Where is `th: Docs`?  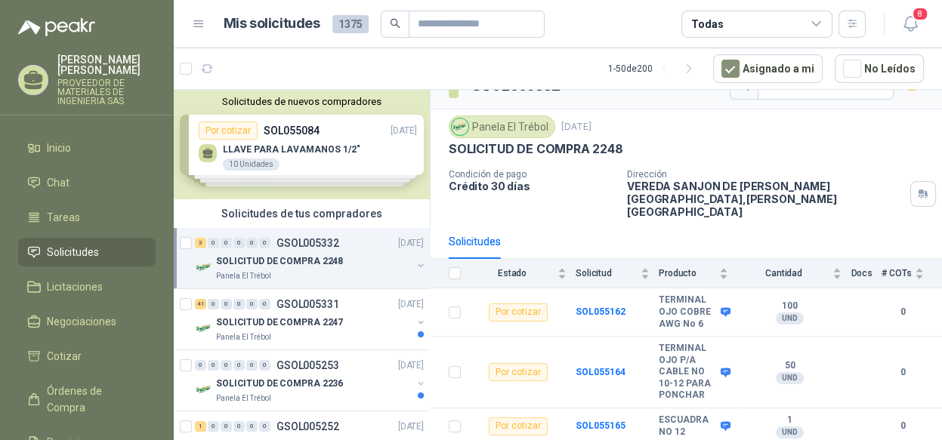
th: Docs is located at coordinates (865, 273).